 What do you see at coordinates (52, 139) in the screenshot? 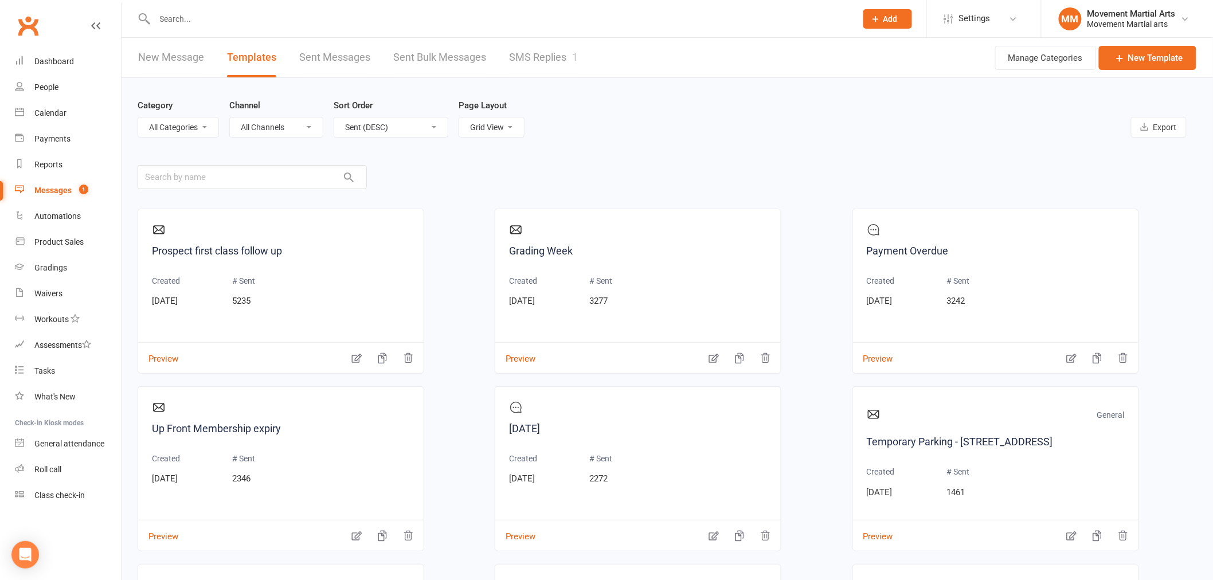
I see `div: Payments` at bounding box center [52, 139].